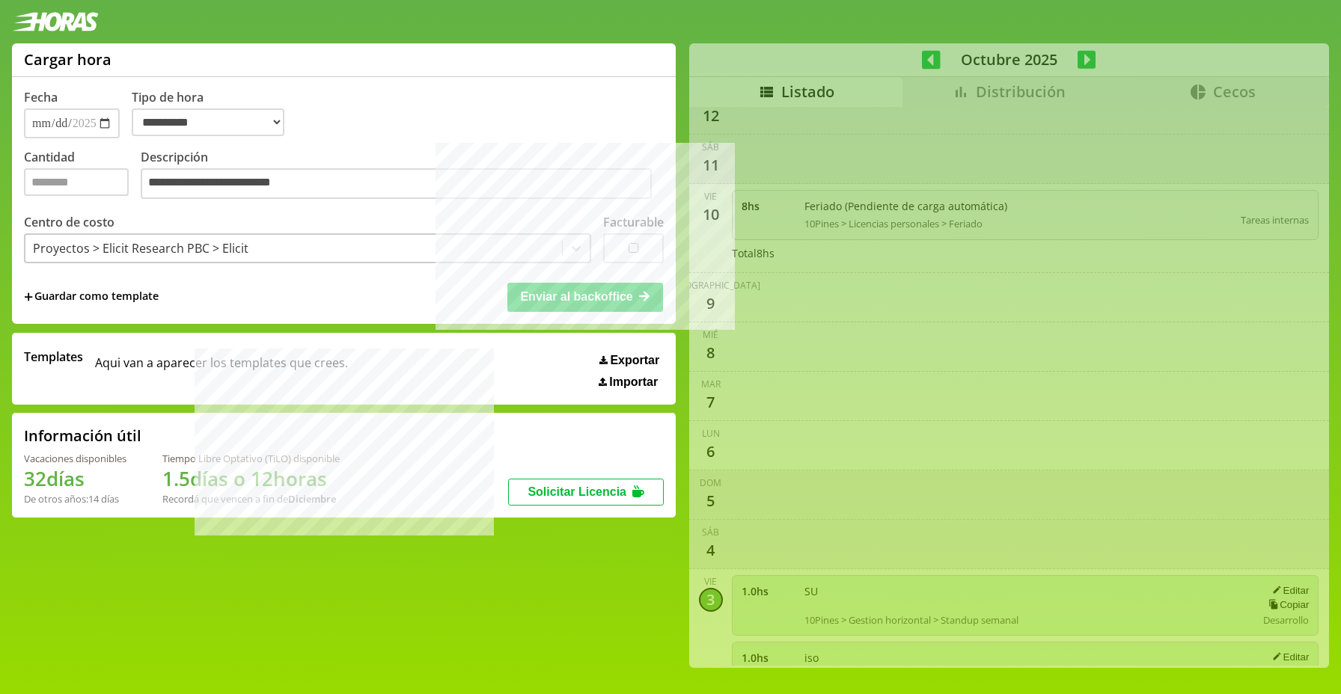 The image size is (1341, 694). I want to click on label: Facturable, so click(633, 222).